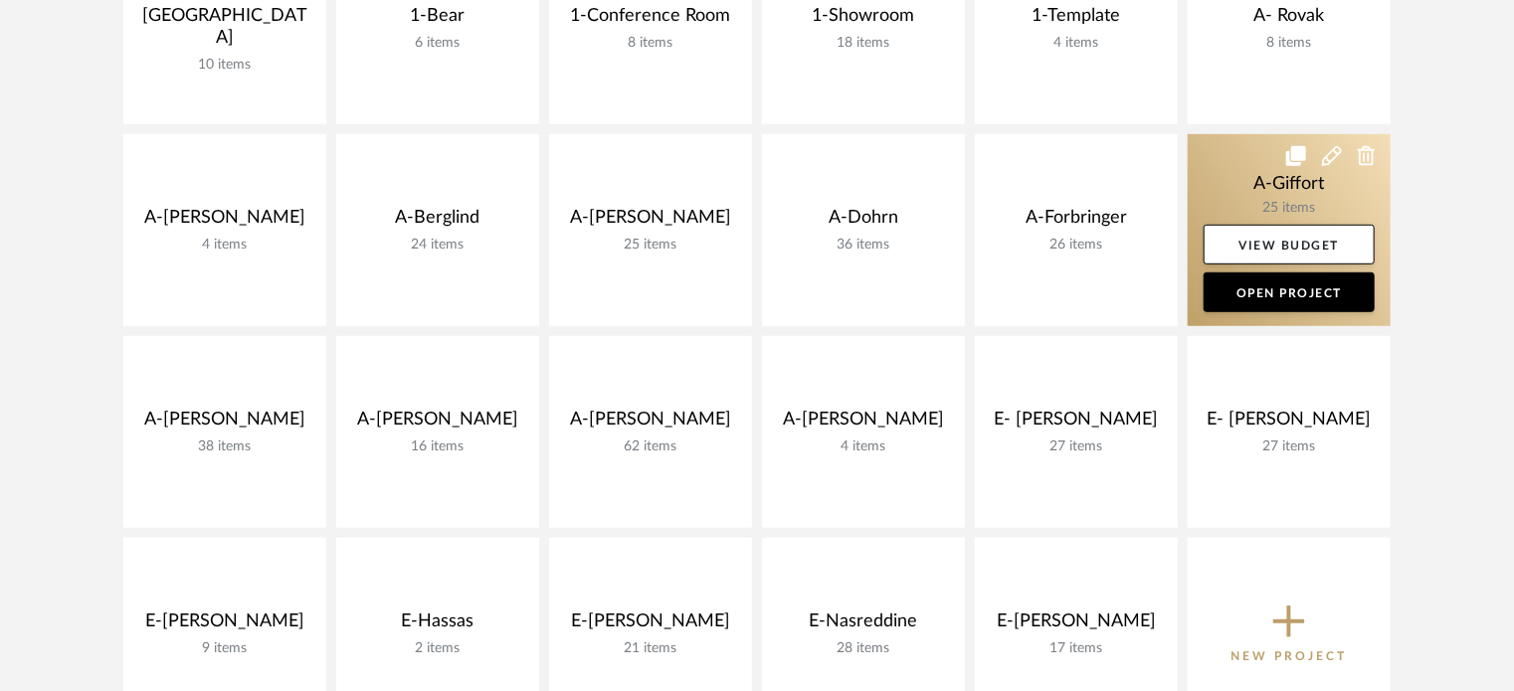 This screenshot has width=1514, height=691. What do you see at coordinates (225, 447) in the screenshot?
I see `div: 38 items` at bounding box center [225, 447].